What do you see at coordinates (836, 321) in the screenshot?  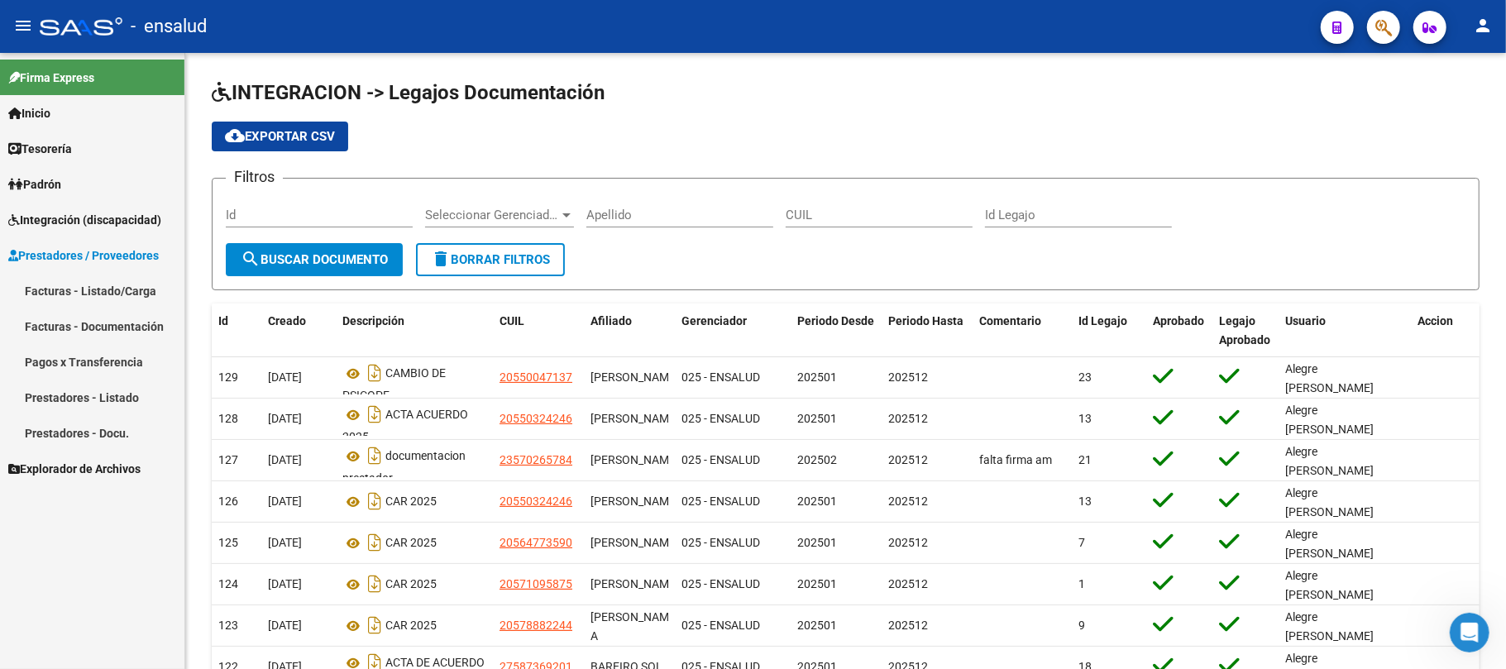 I see `span: Periodo Desde` at bounding box center [836, 321].